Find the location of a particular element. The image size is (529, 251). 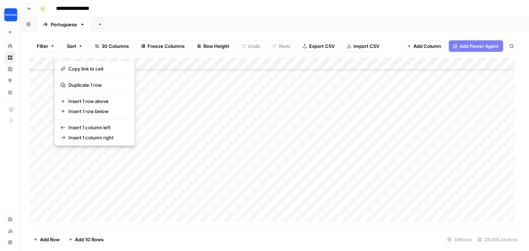

a: Usage is located at coordinates (10, 231).